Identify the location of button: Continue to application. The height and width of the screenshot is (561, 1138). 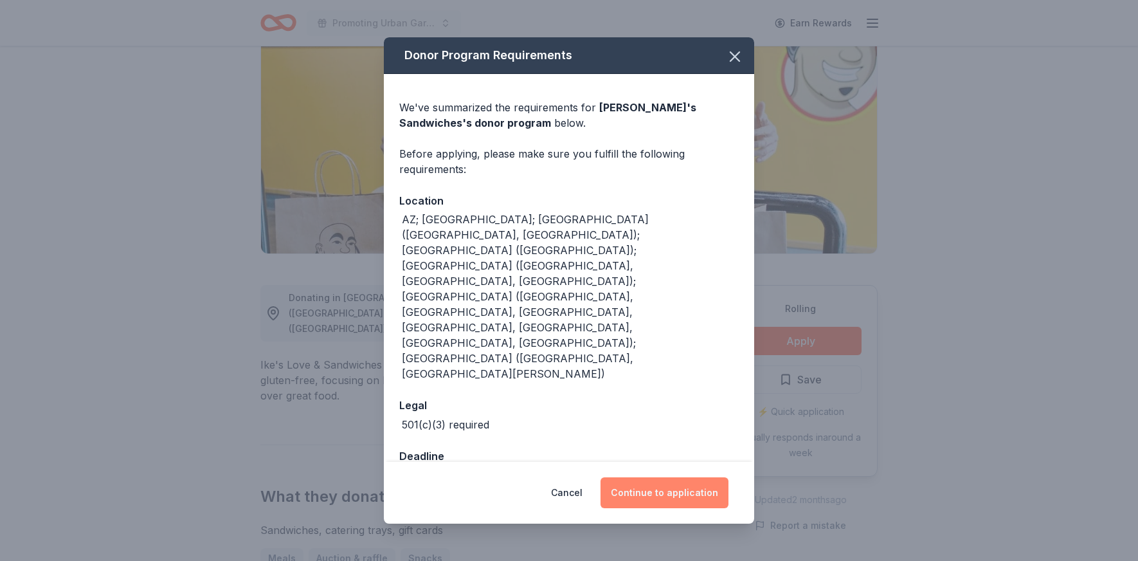
(664, 493).